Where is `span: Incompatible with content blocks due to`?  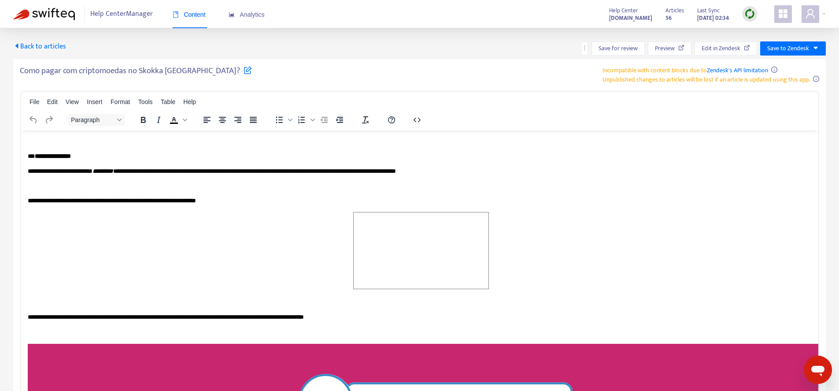
span: Incompatible with content blocks due to is located at coordinates (686, 70).